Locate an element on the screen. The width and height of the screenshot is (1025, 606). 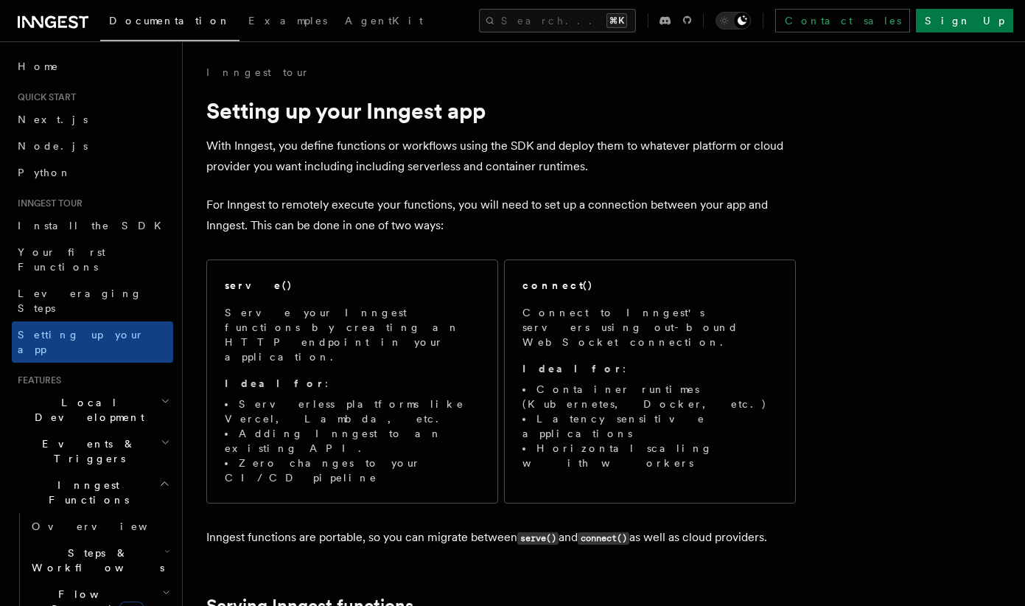
li: Container runtimes (Kubernetes, Docker, etc.) is located at coordinates (650, 396).